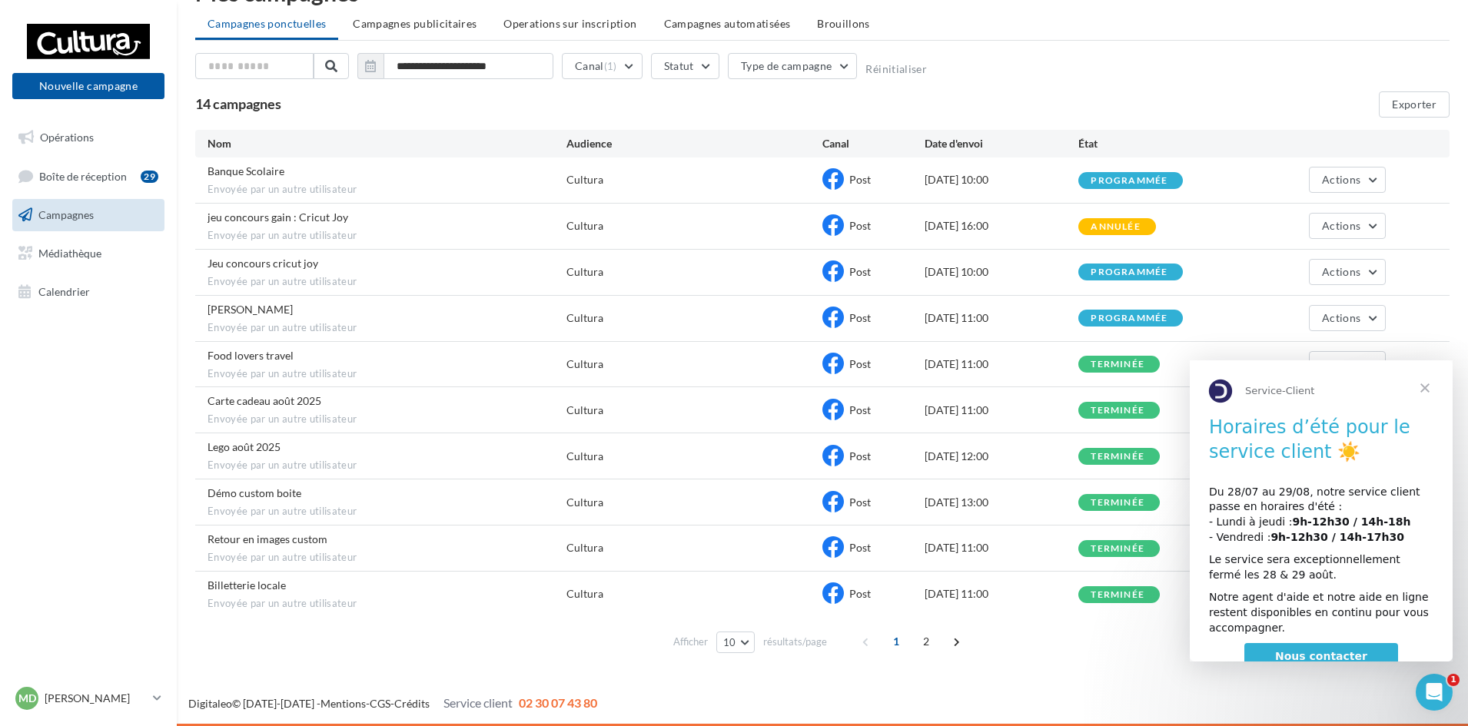  Describe the element at coordinates (215, 510) in the screenshot. I see `button: Tâches` at that location.